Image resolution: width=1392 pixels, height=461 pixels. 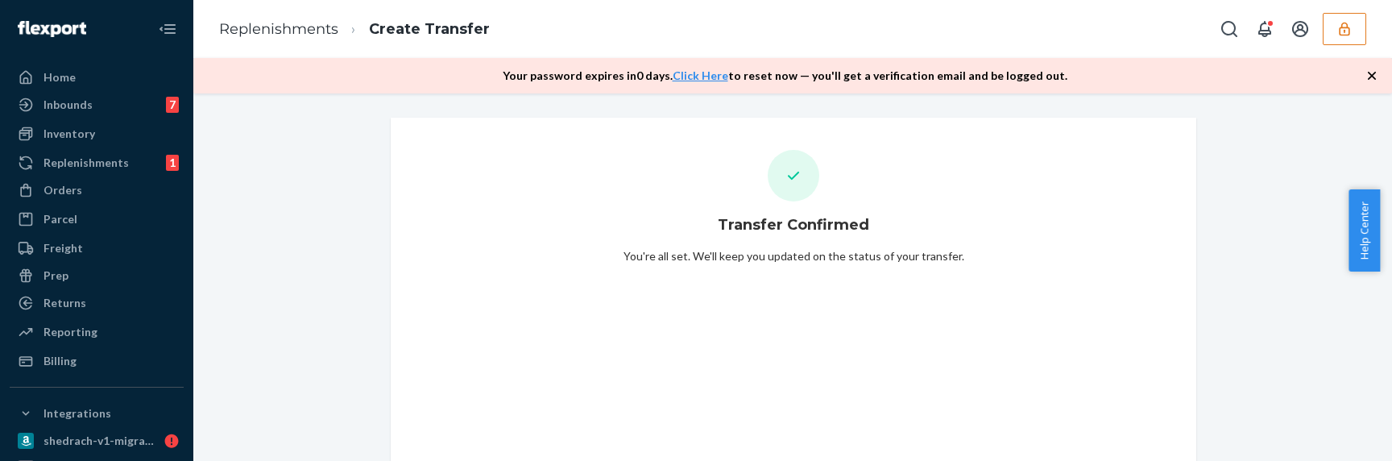 What do you see at coordinates (1364, 230) in the screenshot?
I see `span: Help Center` at bounding box center [1364, 230].